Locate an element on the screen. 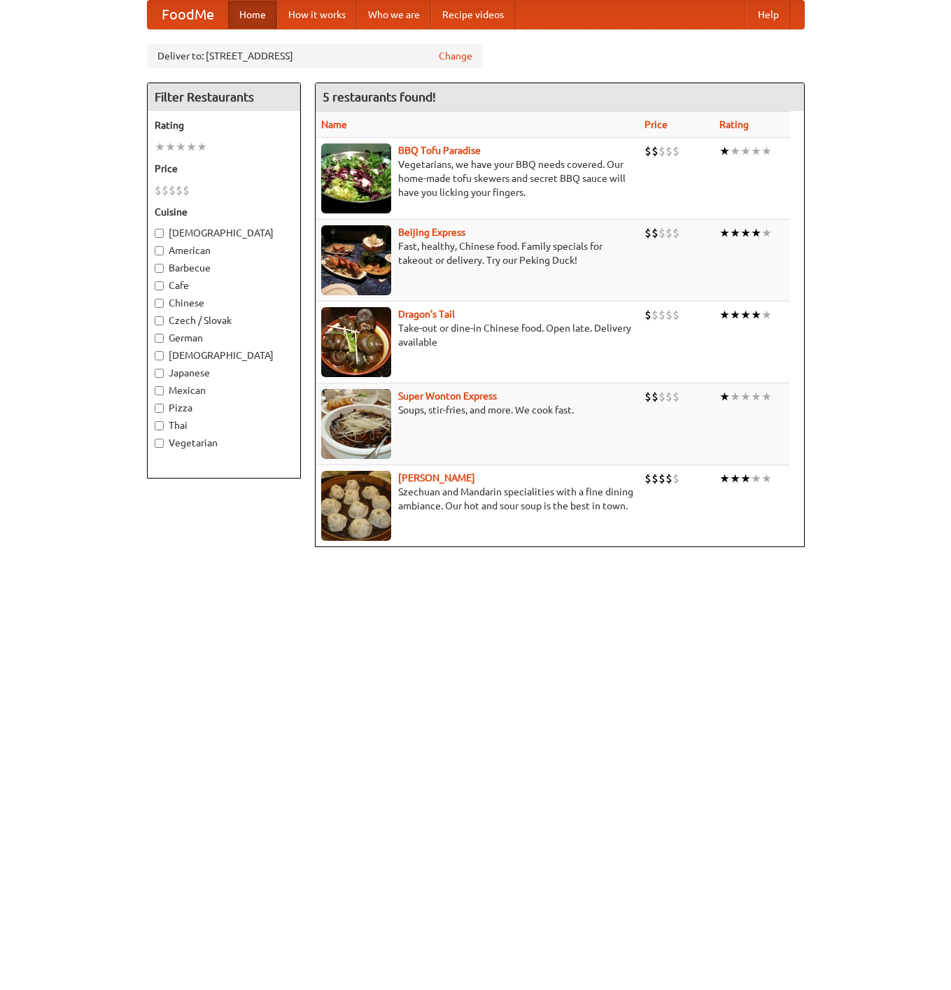 The image size is (951, 990). a: Price is located at coordinates (656, 125).